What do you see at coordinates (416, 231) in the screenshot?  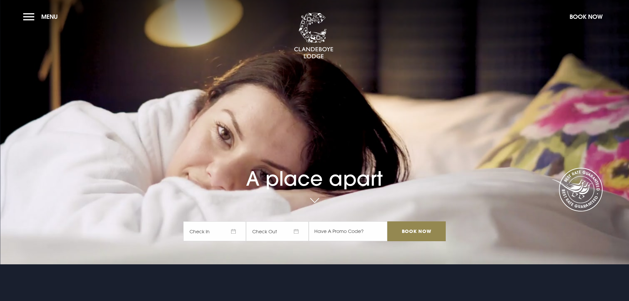 I see `input: Book Now` at bounding box center [416, 231].